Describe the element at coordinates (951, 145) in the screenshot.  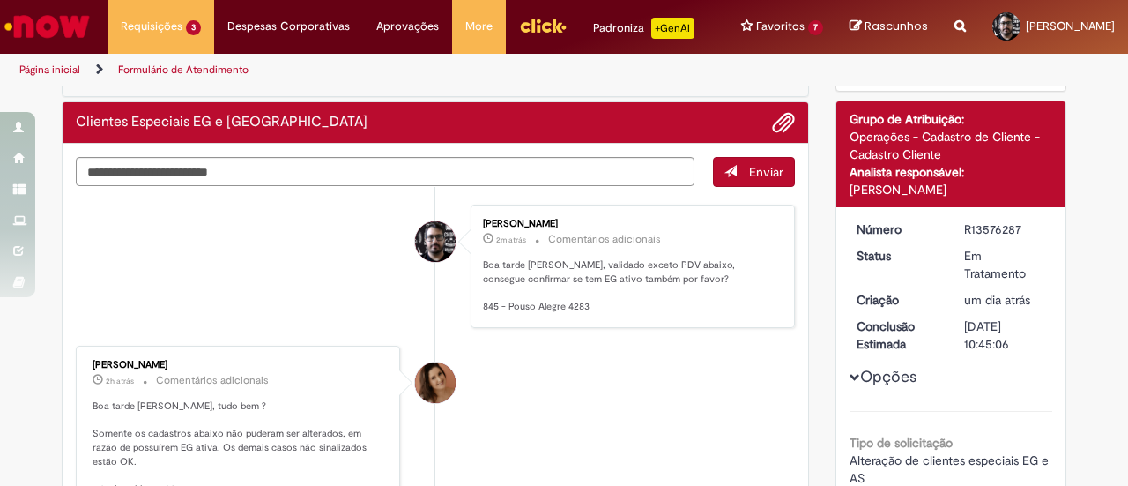
I see `div: Operações - Cadastro de Cliente - Cadastro Cliente` at that location.